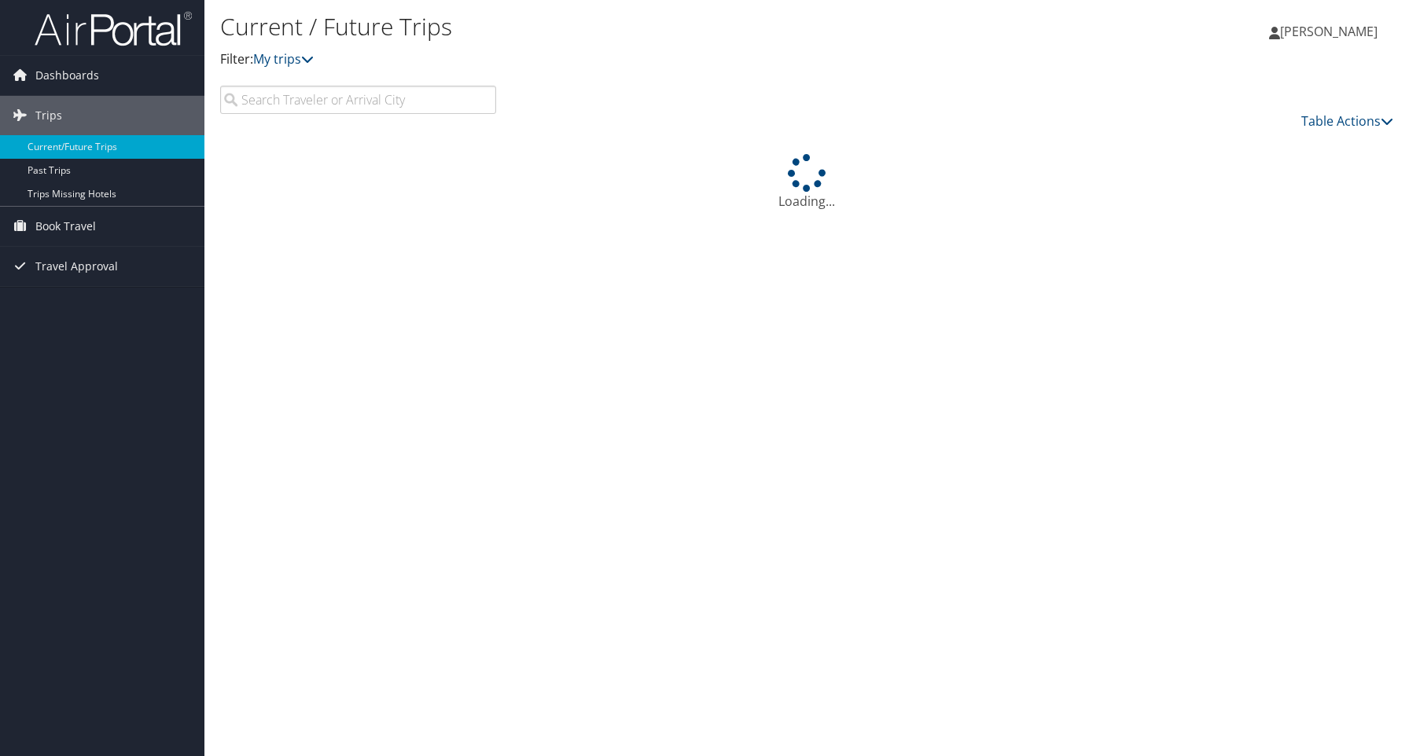 The height and width of the screenshot is (756, 1409). What do you see at coordinates (67, 75) in the screenshot?
I see `span: Dashboards` at bounding box center [67, 75].